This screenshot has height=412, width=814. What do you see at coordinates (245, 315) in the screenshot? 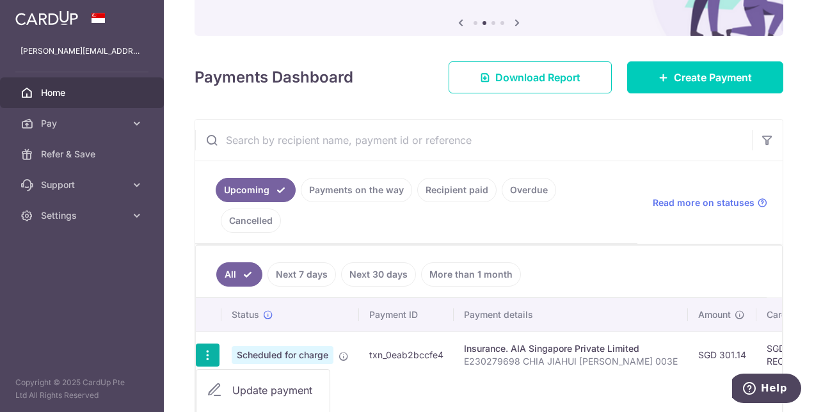
I see `span: Status` at bounding box center [245, 315].